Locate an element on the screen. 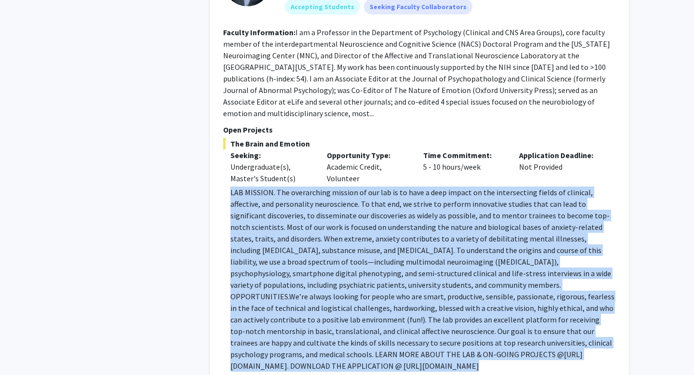 This screenshot has height=375, width=694. fg-read-more: I am a Professor in the Department of Psychology (Clinical and CNS Area Groups), core faculty mem... is located at coordinates (417, 73).